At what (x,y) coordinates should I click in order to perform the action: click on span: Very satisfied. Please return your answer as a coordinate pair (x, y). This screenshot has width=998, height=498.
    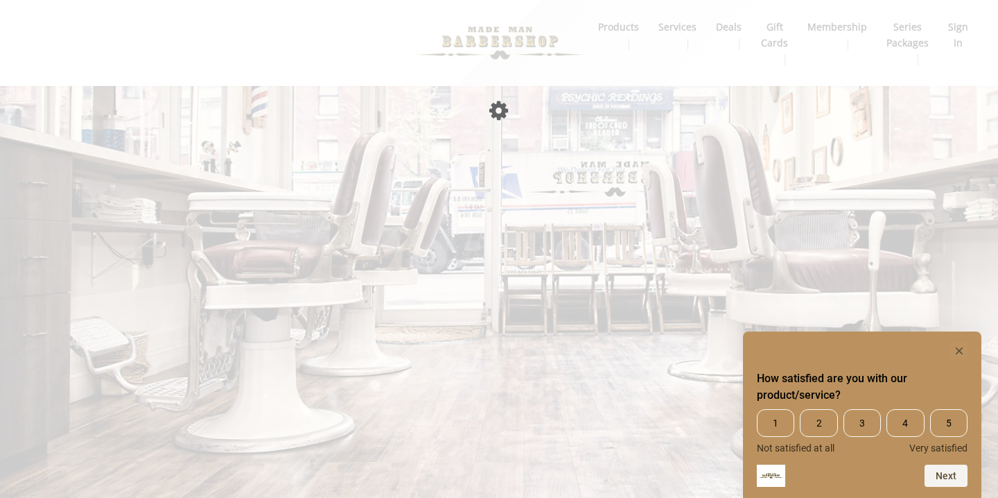
    Looking at the image, I should click on (939, 448).